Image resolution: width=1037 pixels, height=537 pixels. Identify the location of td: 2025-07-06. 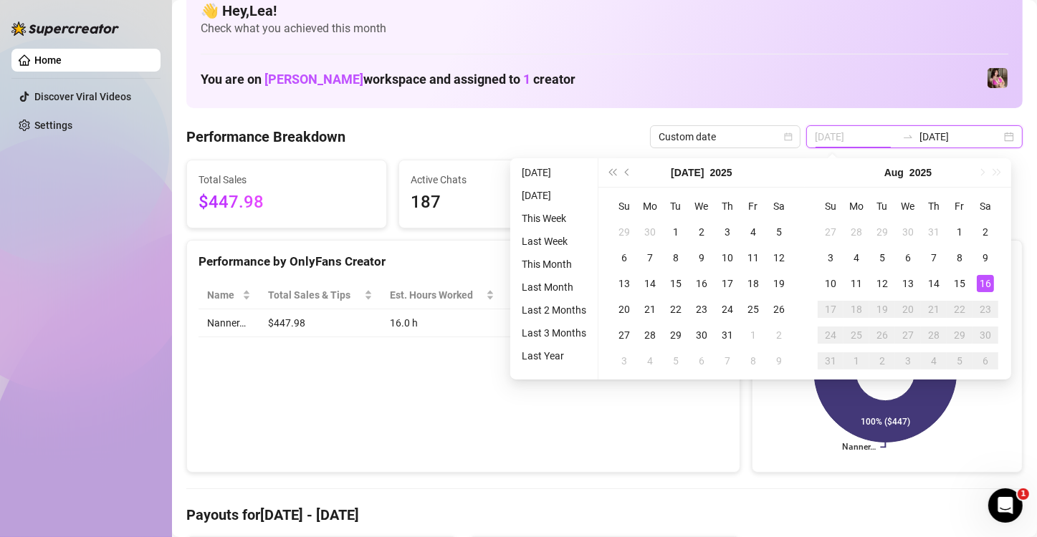
(624, 258).